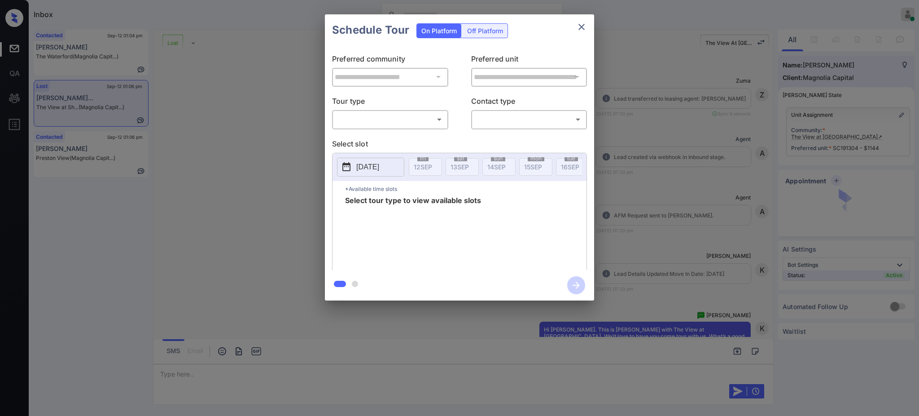 This screenshot has height=416, width=919. What do you see at coordinates (390, 102) in the screenshot?
I see `p: Tour type` at bounding box center [390, 102].